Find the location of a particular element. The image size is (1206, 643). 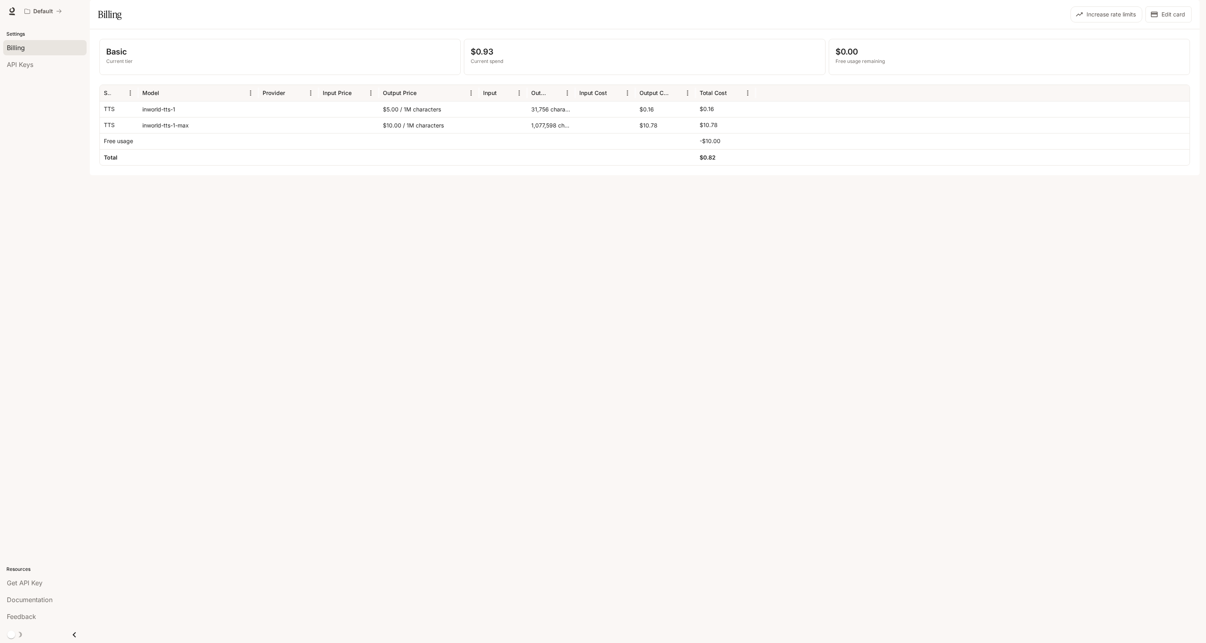

p: $10.78 is located at coordinates (708, 125).